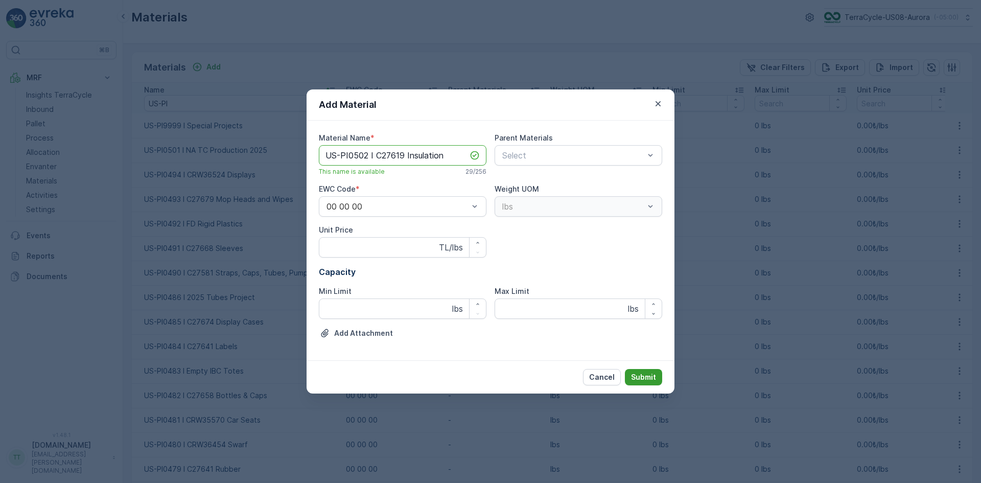  What do you see at coordinates (524, 137) in the screenshot?
I see `label: Parent Materials` at bounding box center [524, 137].